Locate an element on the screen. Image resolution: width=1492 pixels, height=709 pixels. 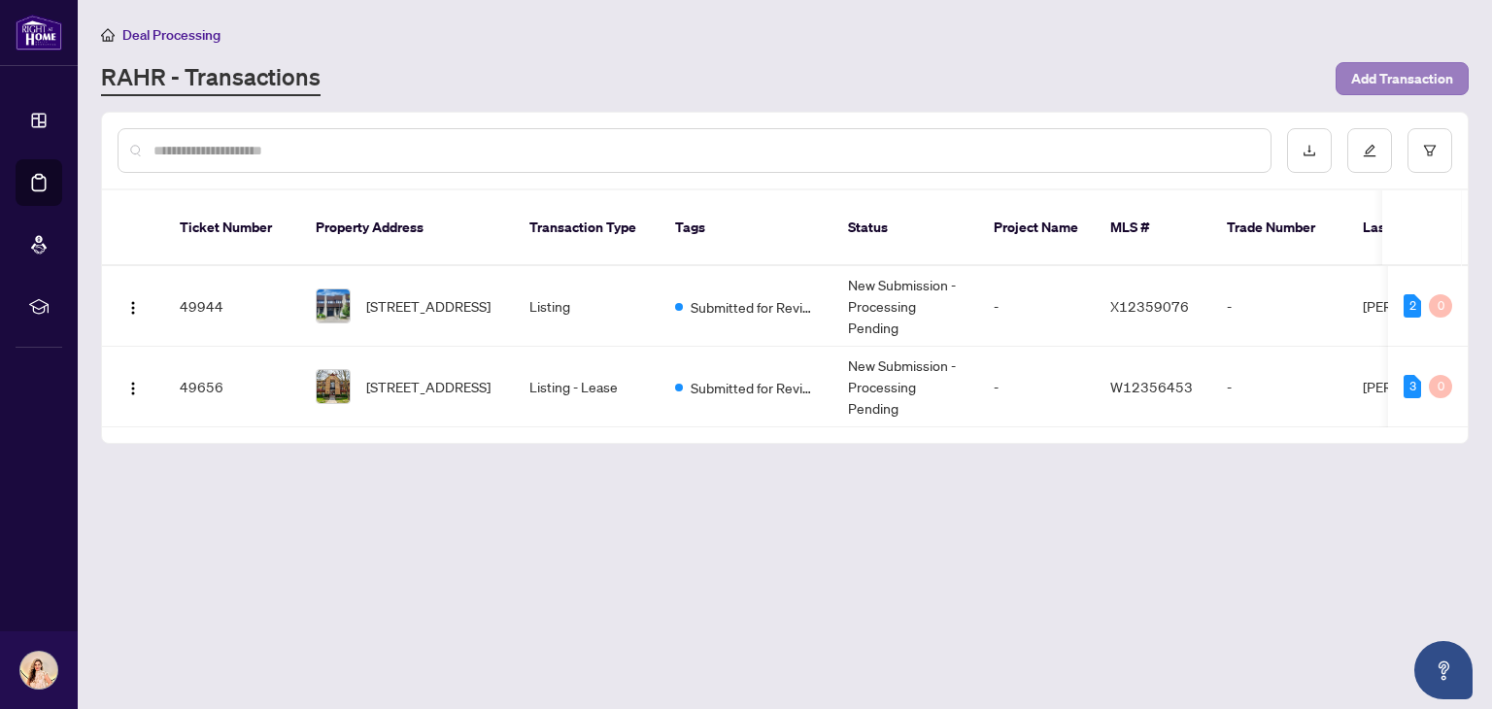
img: Profile Icon is located at coordinates (39, 670).